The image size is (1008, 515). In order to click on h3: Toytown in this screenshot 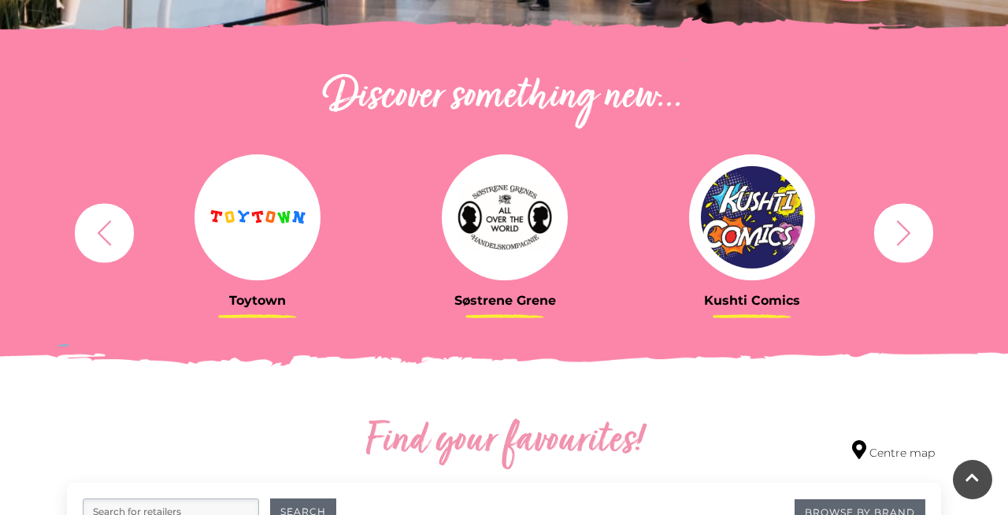, I will do `click(257, 300)`.